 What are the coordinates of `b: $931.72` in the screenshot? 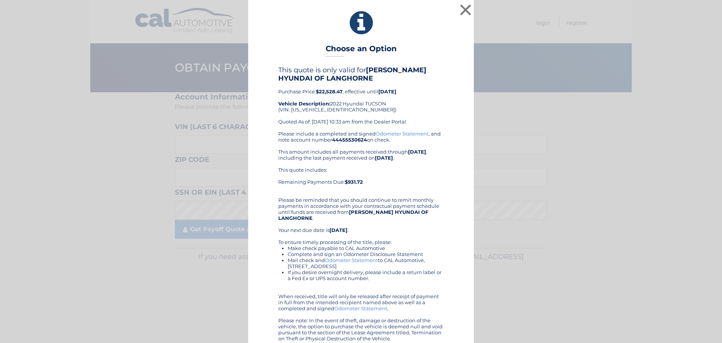 It's located at (354, 182).